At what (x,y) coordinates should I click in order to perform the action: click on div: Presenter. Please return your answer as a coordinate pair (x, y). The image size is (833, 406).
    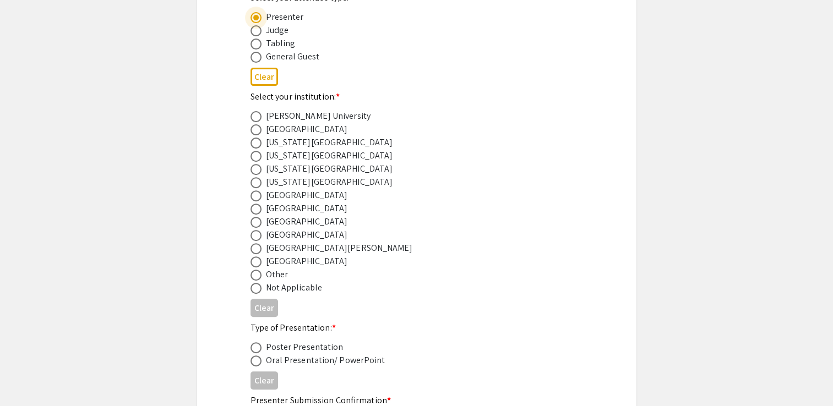
    Looking at the image, I should click on (285, 17).